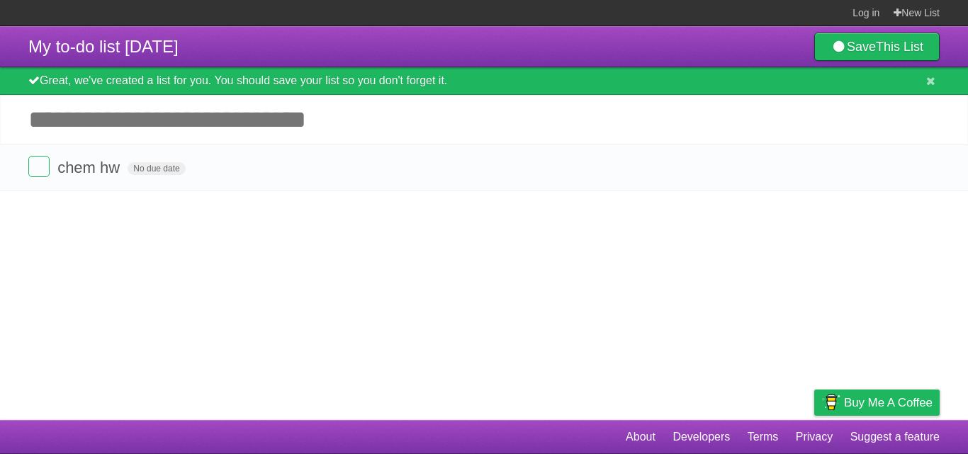 This screenshot has width=968, height=454. What do you see at coordinates (763, 437) in the screenshot?
I see `a: Terms` at bounding box center [763, 437].